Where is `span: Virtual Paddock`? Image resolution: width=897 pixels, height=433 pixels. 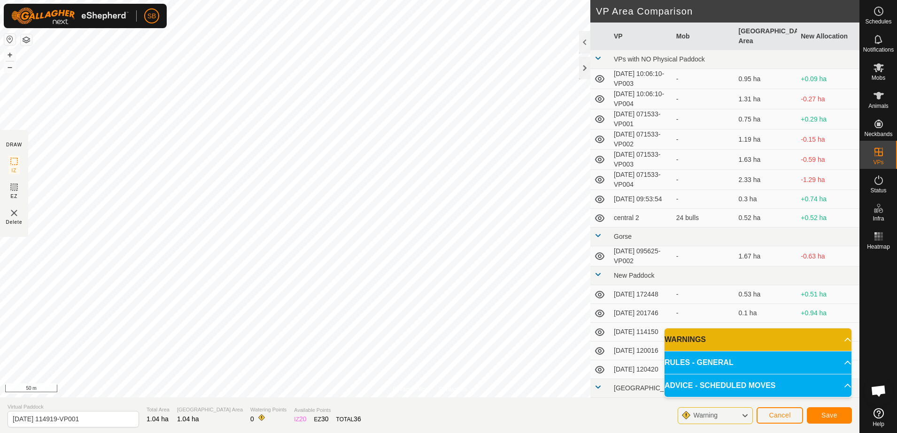 span: Virtual Paddock is located at coordinates (73, 407).